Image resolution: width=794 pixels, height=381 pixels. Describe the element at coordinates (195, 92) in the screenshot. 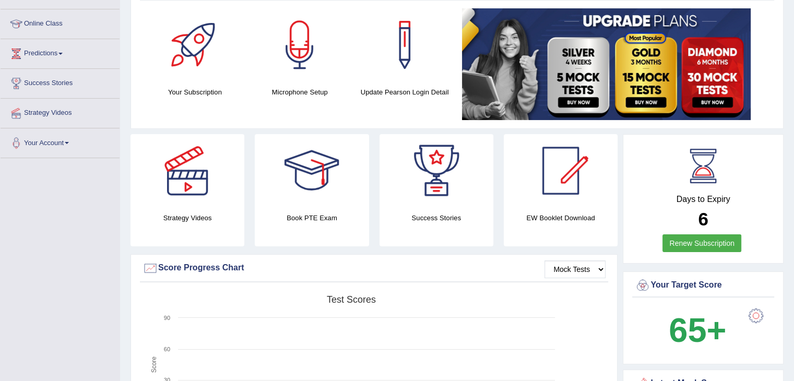

I see `h4: Your Subscription` at that location.